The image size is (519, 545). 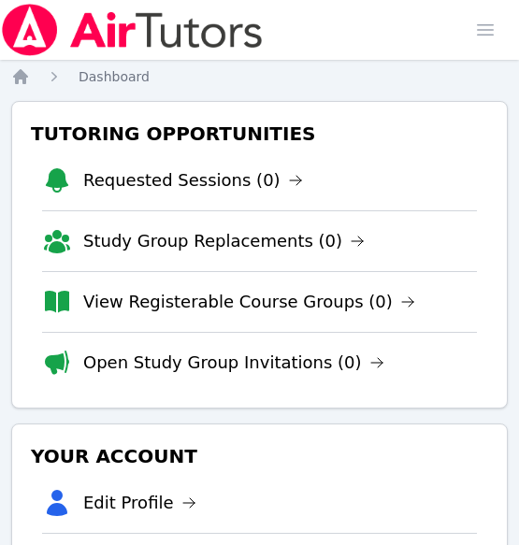 What do you see at coordinates (259, 134) in the screenshot?
I see `h3: Tutoring Opportunities` at bounding box center [259, 134].